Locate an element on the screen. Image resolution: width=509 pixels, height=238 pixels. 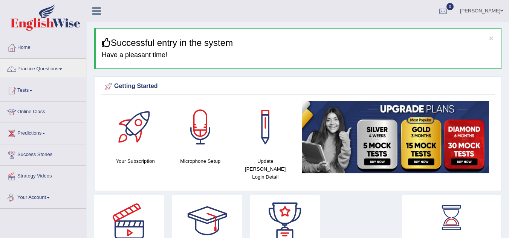
a: Tests is located at coordinates (43, 90).